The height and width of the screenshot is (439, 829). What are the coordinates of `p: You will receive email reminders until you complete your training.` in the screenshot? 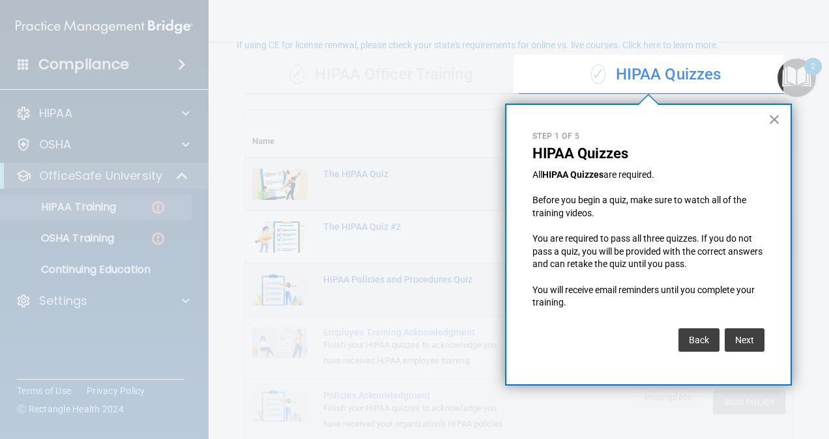 It's located at (649, 297).